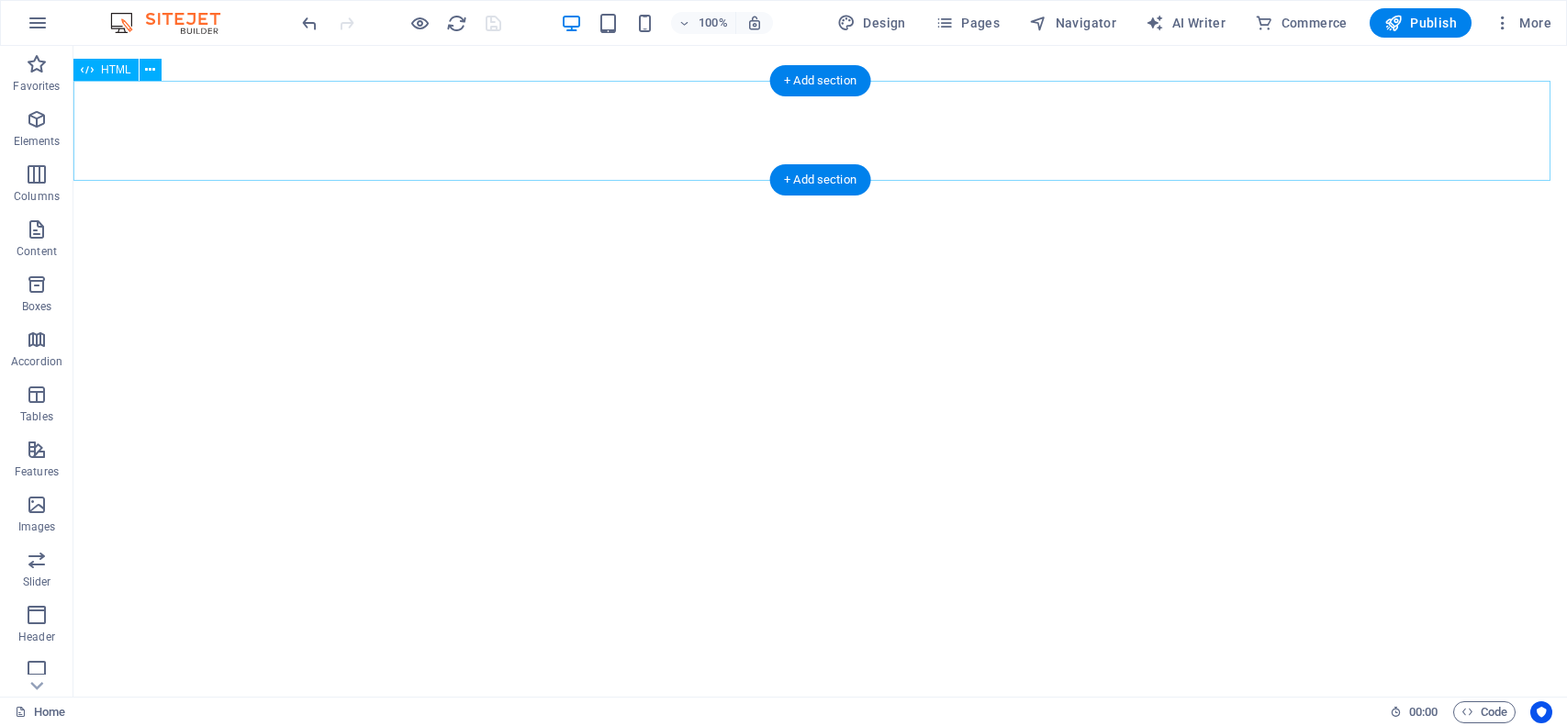 Image resolution: width=1567 pixels, height=726 pixels. What do you see at coordinates (1484, 712) in the screenshot?
I see `button: Code` at bounding box center [1484, 712].